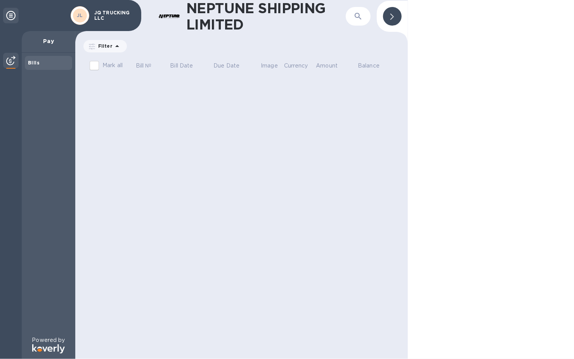 The width and height of the screenshot is (574, 359). What do you see at coordinates (144, 66) in the screenshot?
I see `p: Bill №` at bounding box center [144, 66].